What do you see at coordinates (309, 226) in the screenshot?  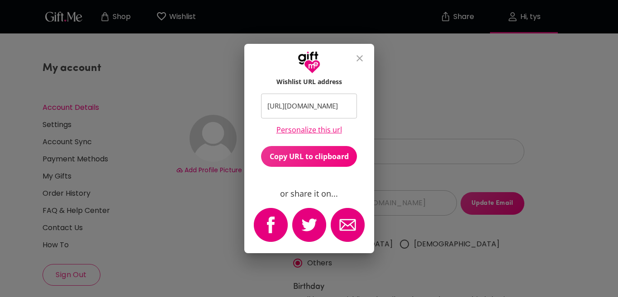 I see `button: twitter` at bounding box center [309, 226].